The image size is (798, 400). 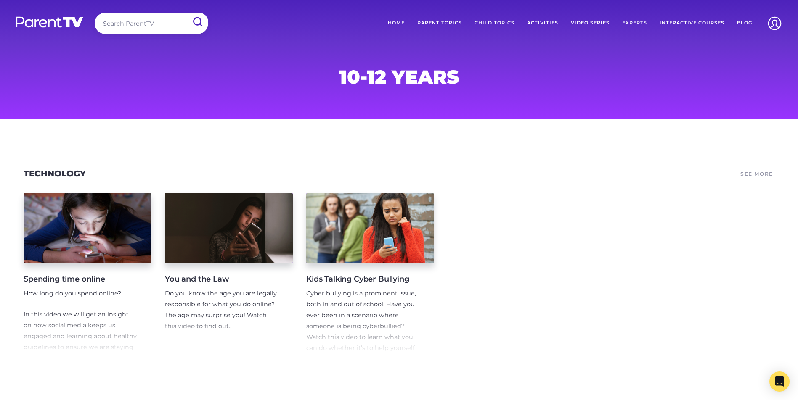 What do you see at coordinates (222, 279) in the screenshot?
I see `h4: You and the Law` at bounding box center [222, 279].